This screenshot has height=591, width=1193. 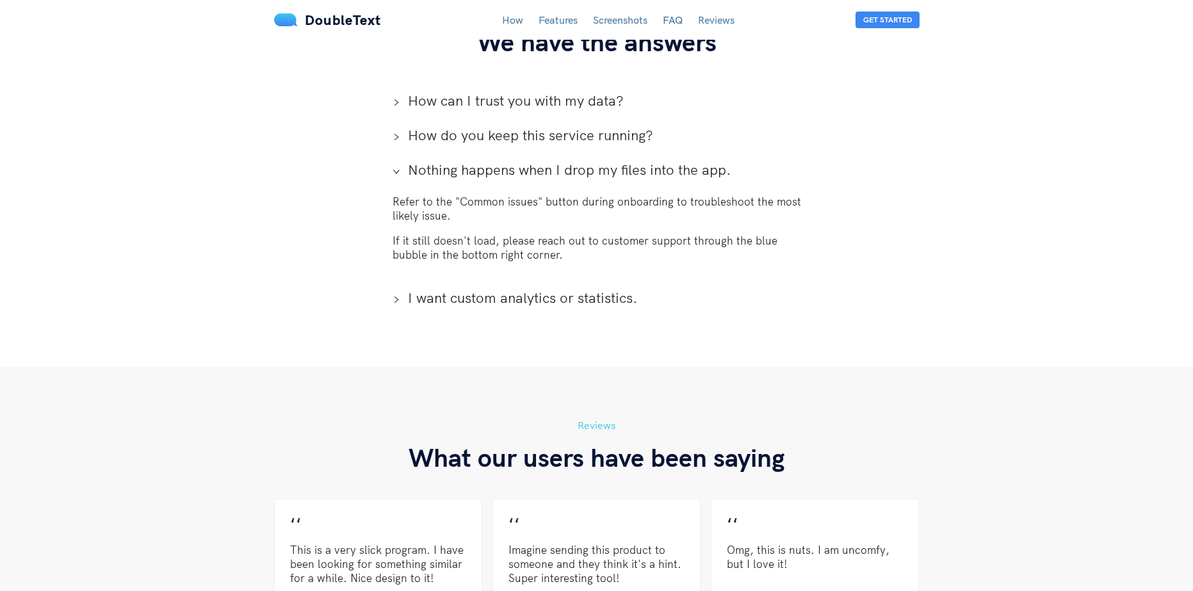 What do you see at coordinates (604, 135) in the screenshot?
I see `span: How do you keep this service running?` at bounding box center [604, 135].